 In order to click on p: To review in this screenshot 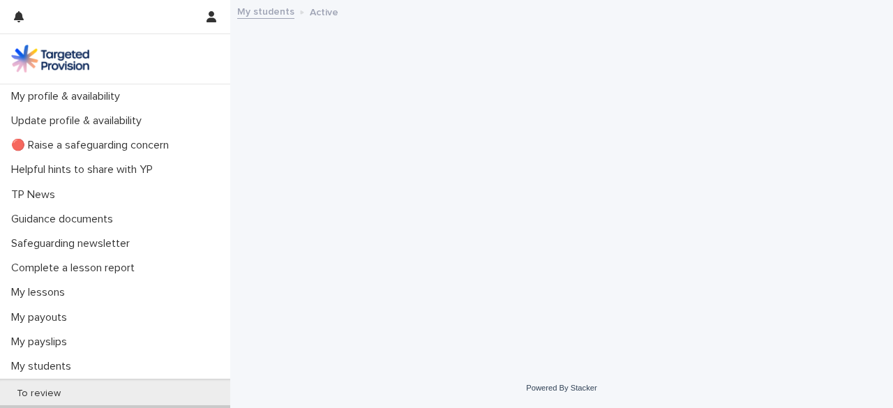, I will do `click(38, 394)`.